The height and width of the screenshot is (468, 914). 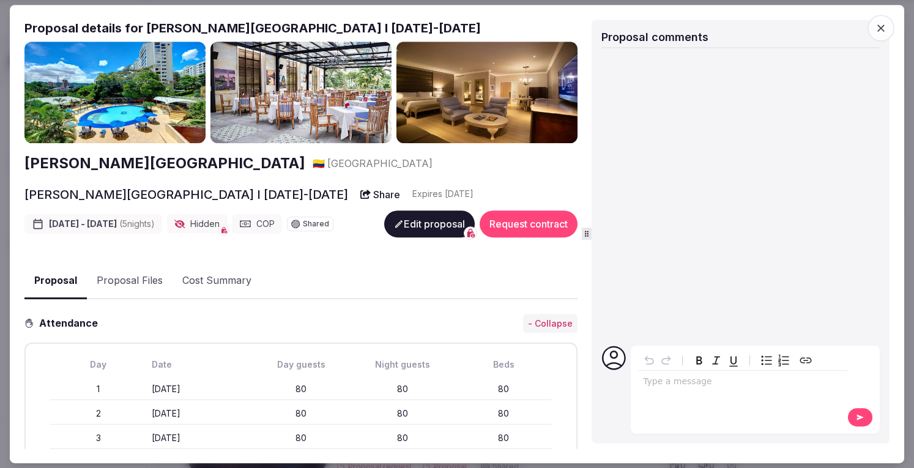 What do you see at coordinates (700, 361) in the screenshot?
I see `button: Bold` at bounding box center [700, 361].